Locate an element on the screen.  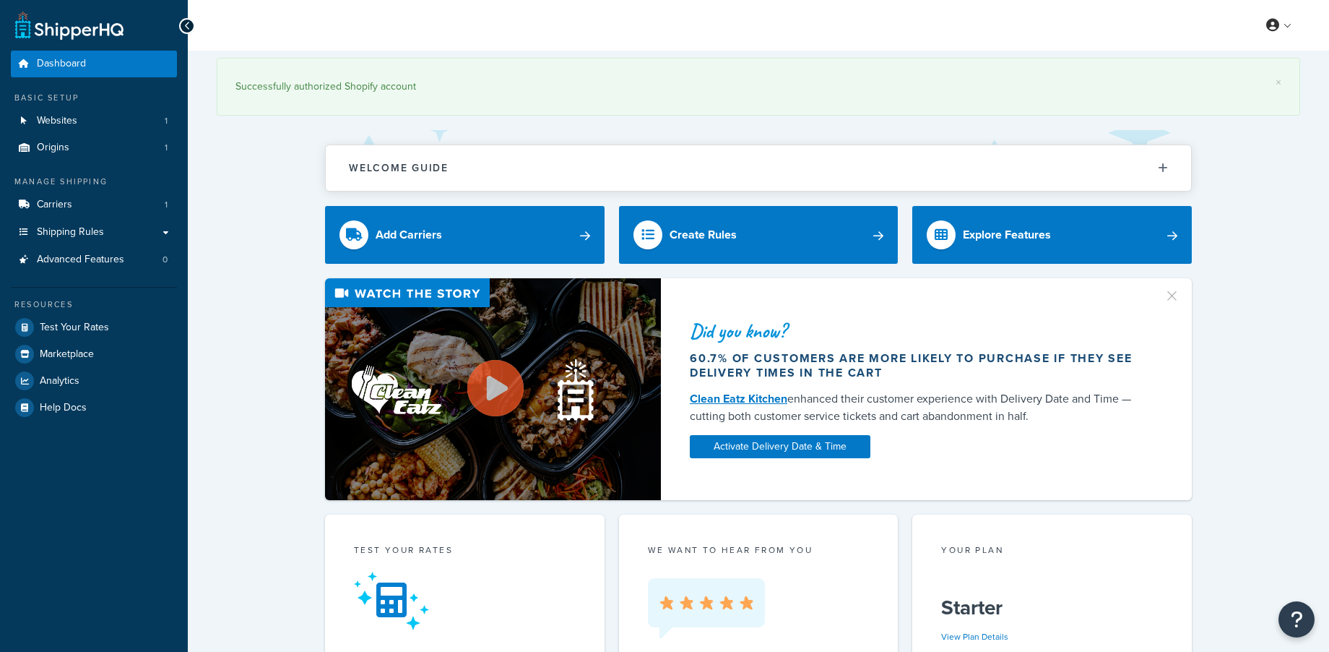
a: Origins1 is located at coordinates (94, 147).